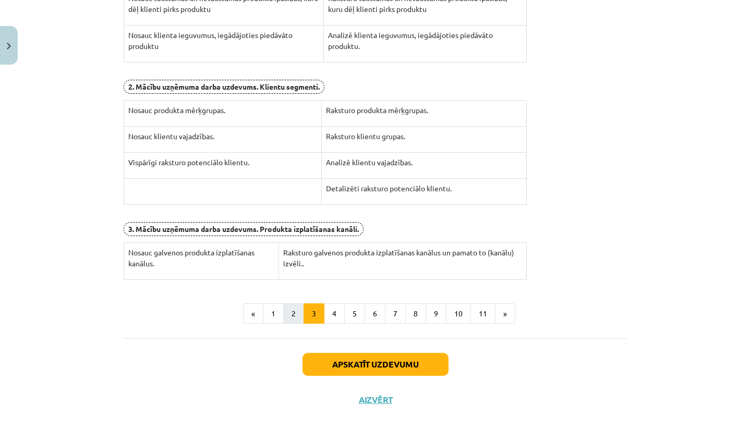 The width and height of the screenshot is (751, 442). I want to click on p: Raksturo produkta mērķgrupas., so click(424, 110).